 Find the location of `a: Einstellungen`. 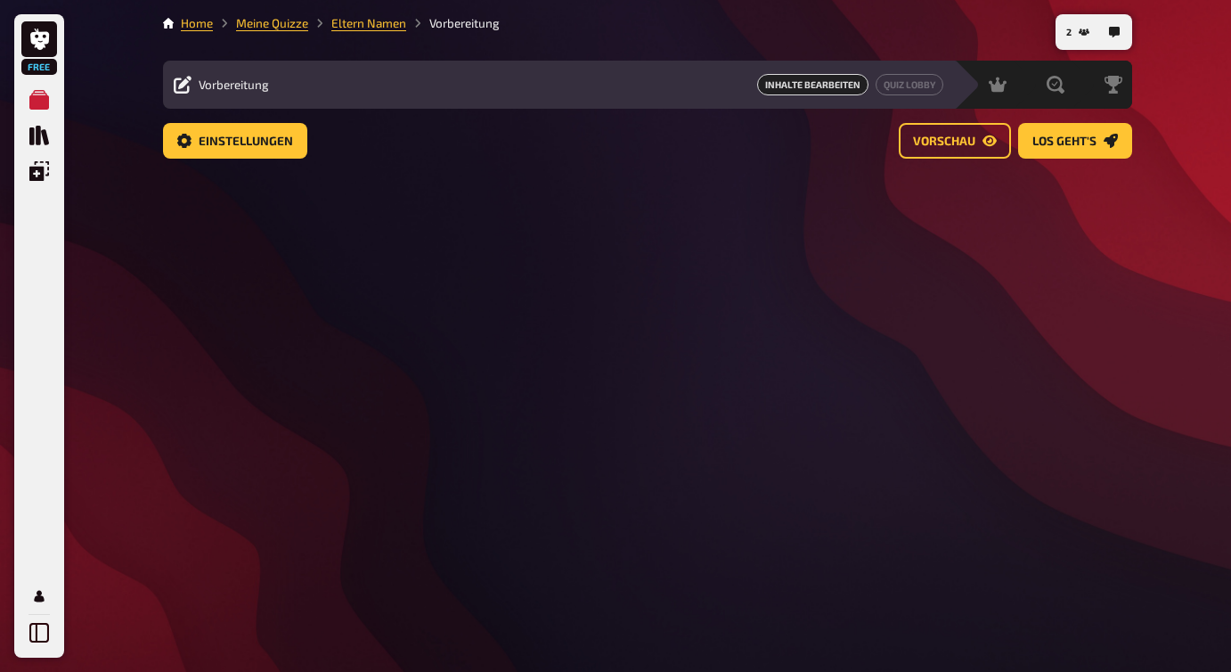

a: Einstellungen is located at coordinates (235, 141).